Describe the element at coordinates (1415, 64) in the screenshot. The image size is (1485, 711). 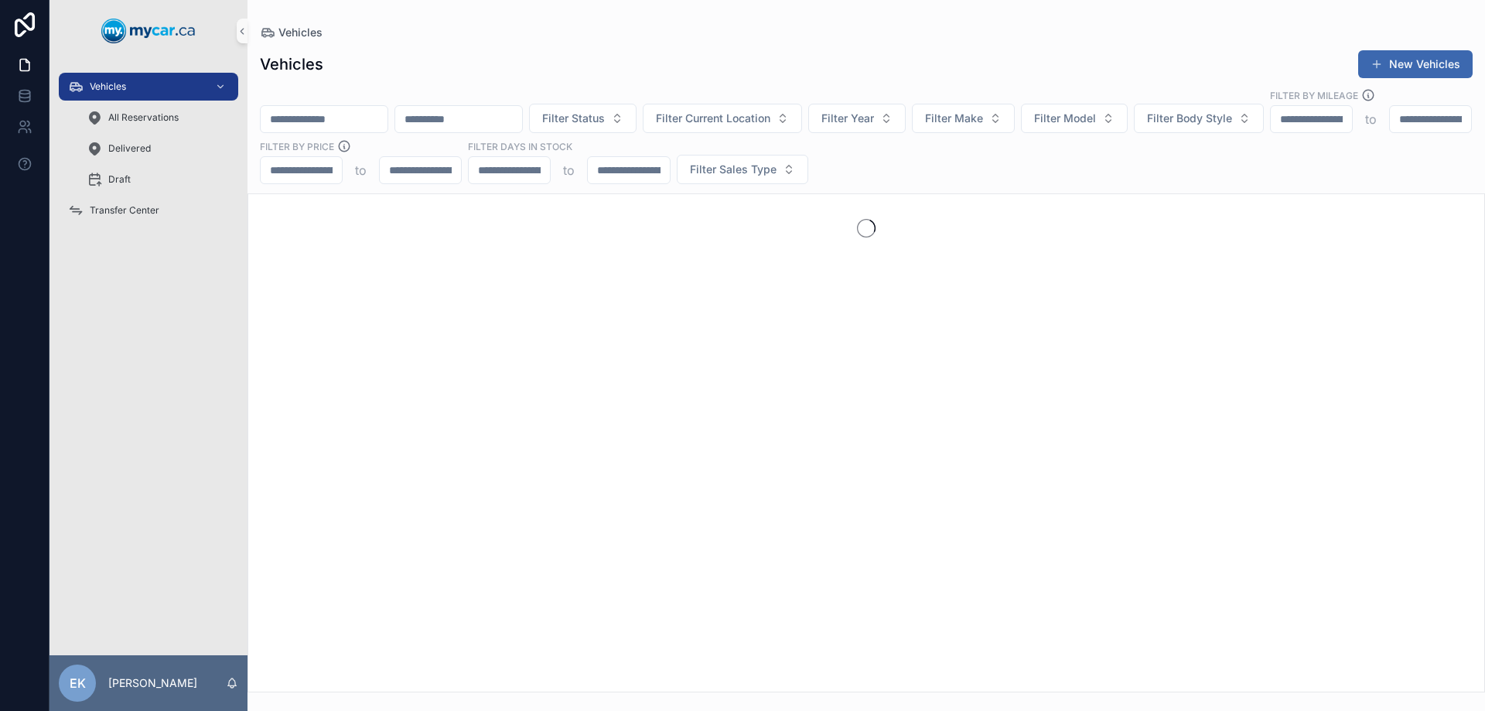
I see `a: New Vehicles` at that location.